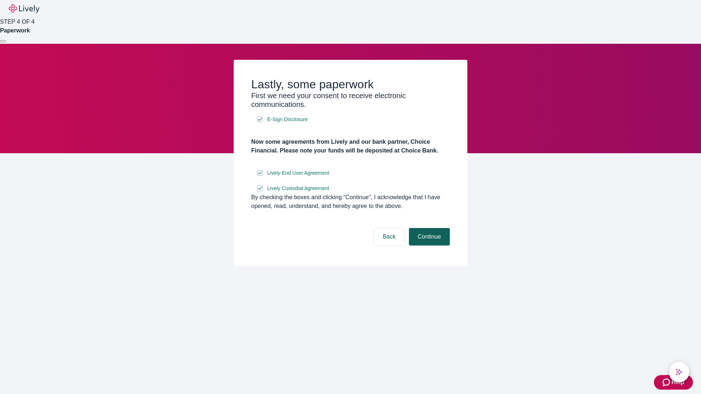 Image resolution: width=701 pixels, height=394 pixels. I want to click on div: By checking the boxes and clicking “Continue", I acknowledge that I have opened, read, understand..., so click(351, 202).